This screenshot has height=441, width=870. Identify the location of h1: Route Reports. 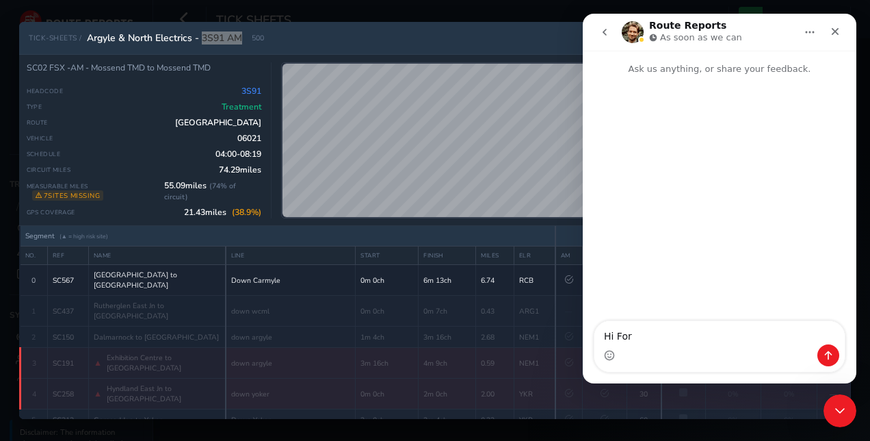
(105, 12).